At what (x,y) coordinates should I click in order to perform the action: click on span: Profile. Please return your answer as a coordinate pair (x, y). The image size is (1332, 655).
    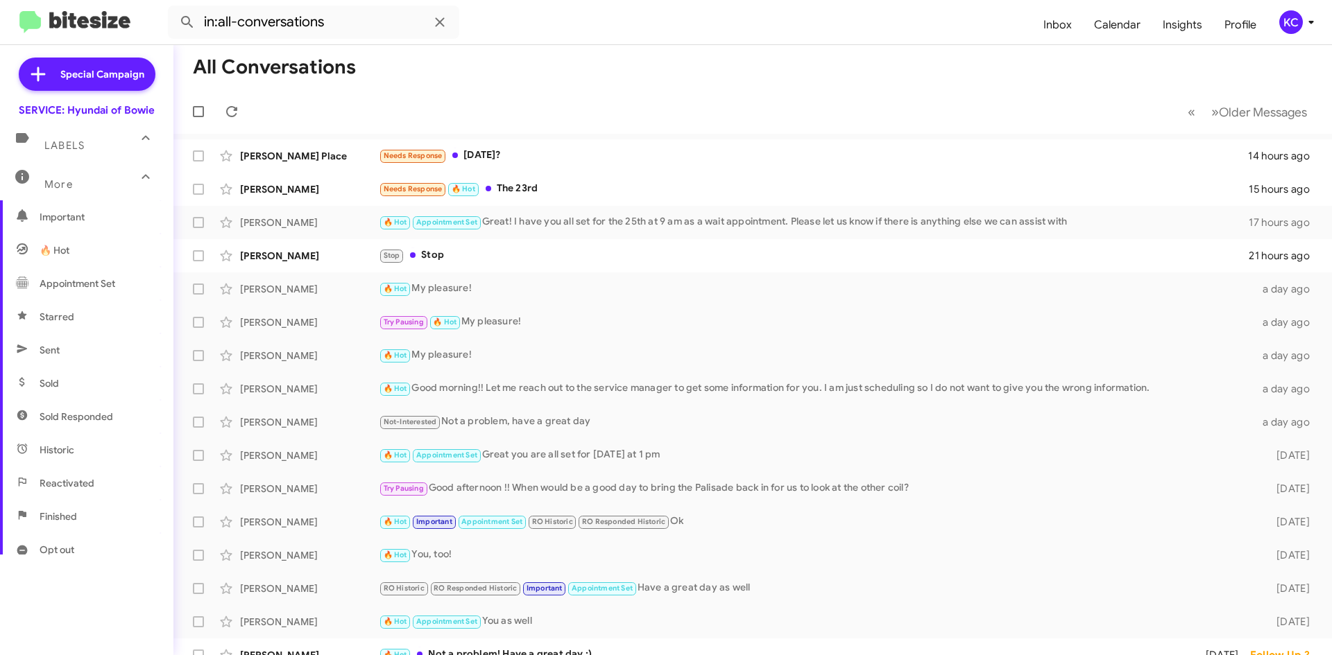
    Looking at the image, I should click on (1240, 25).